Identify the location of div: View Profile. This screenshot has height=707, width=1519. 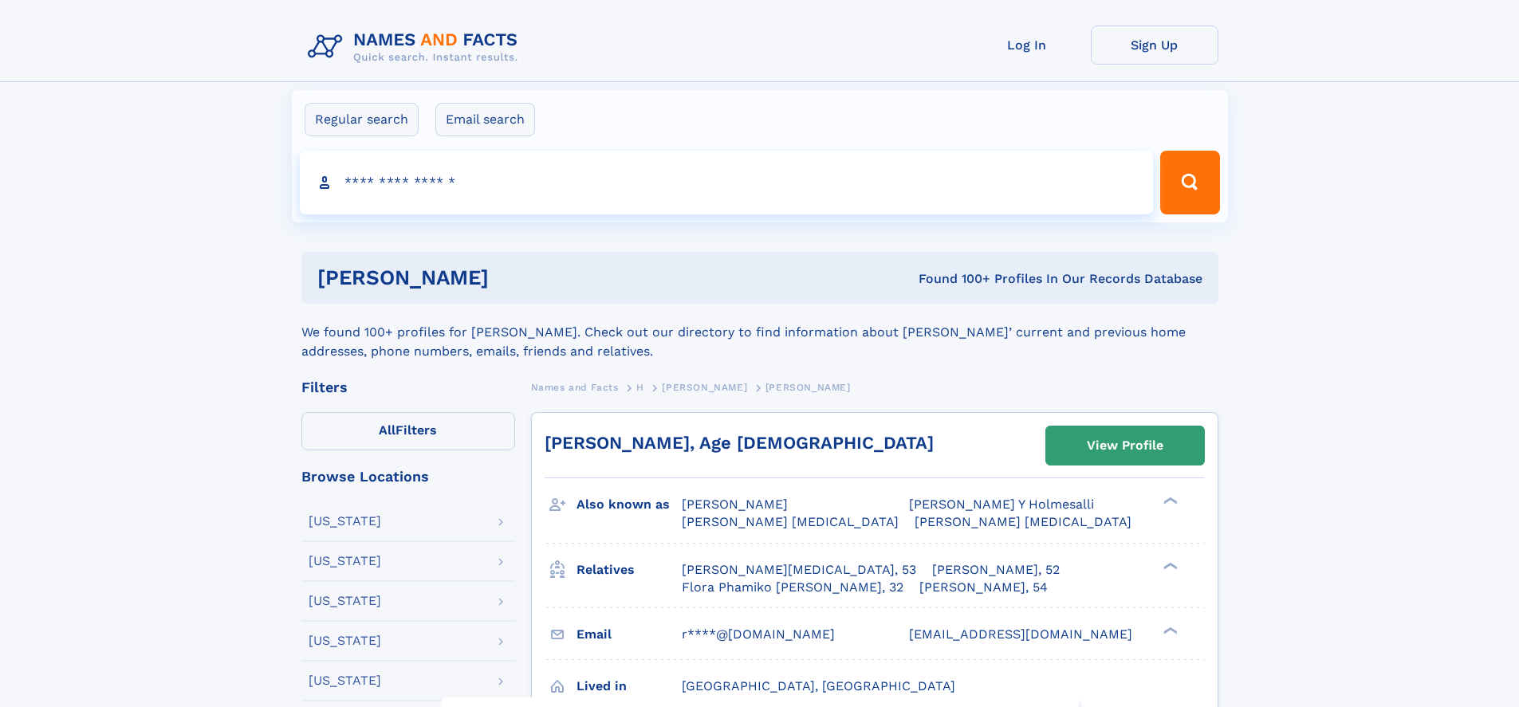
(1125, 446).